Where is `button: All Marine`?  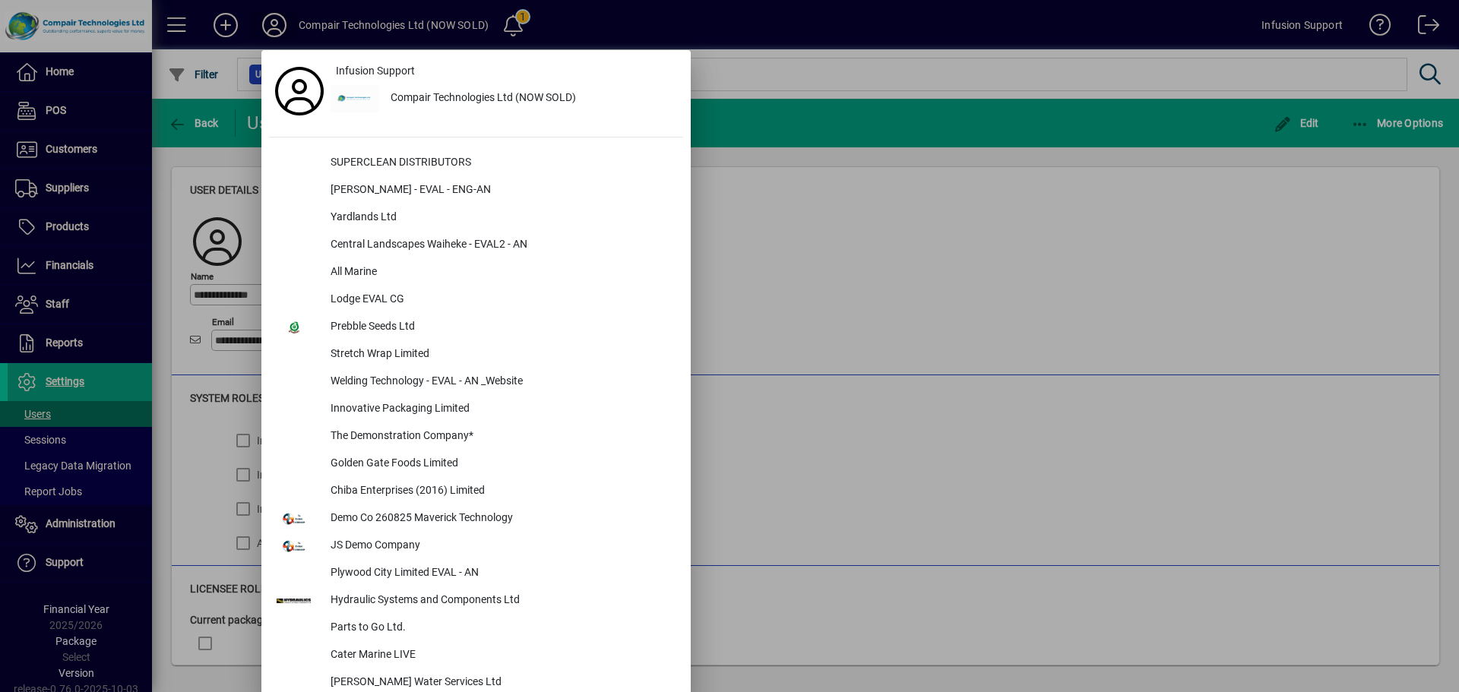 button: All Marine is located at coordinates (476, 273).